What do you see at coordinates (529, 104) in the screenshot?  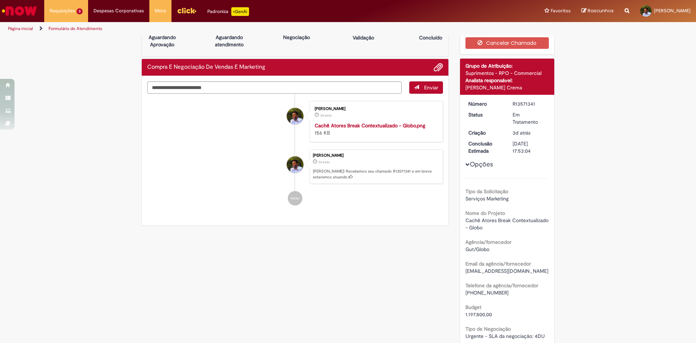 I see `div: R13571341` at bounding box center [529, 104].